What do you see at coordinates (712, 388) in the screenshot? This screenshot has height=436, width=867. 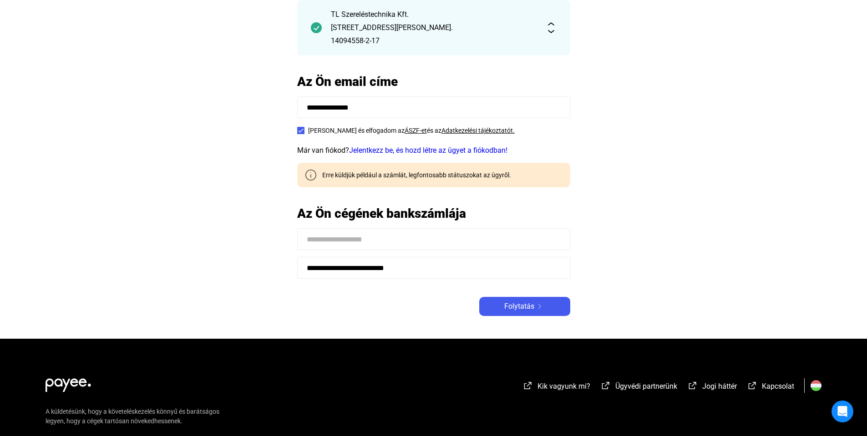 I see `a: external-link-whiteJogi háttér` at bounding box center [712, 388].